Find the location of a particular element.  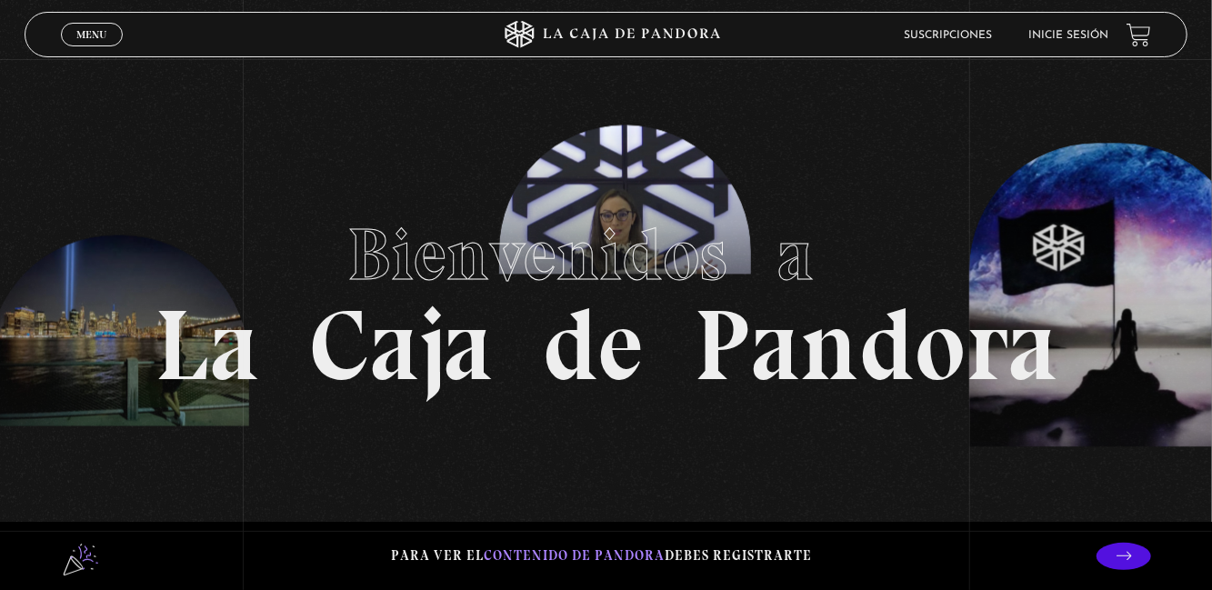

h1: La Caja de Pandora is located at coordinates (605, 295).